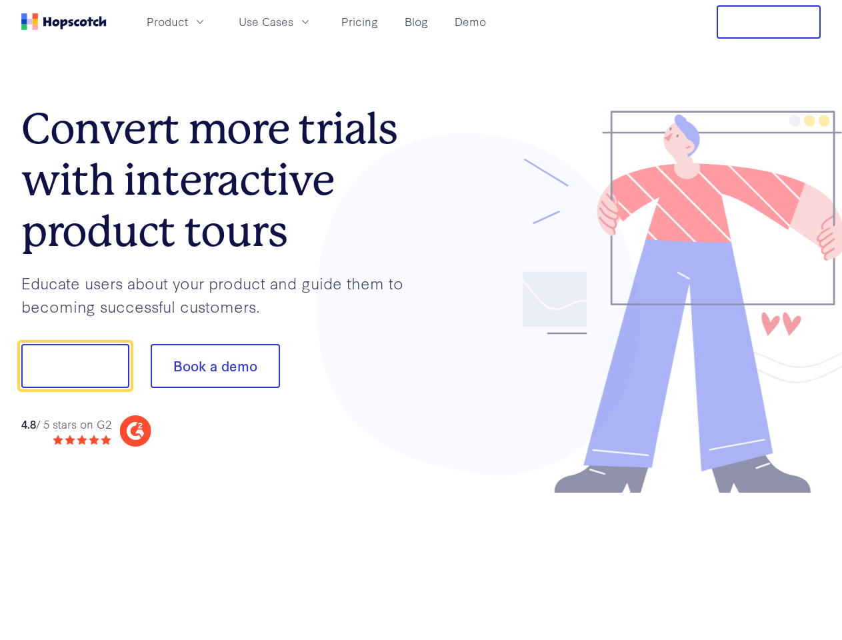 This screenshot has height=640, width=842. I want to click on button: Use Cases, so click(275, 21).